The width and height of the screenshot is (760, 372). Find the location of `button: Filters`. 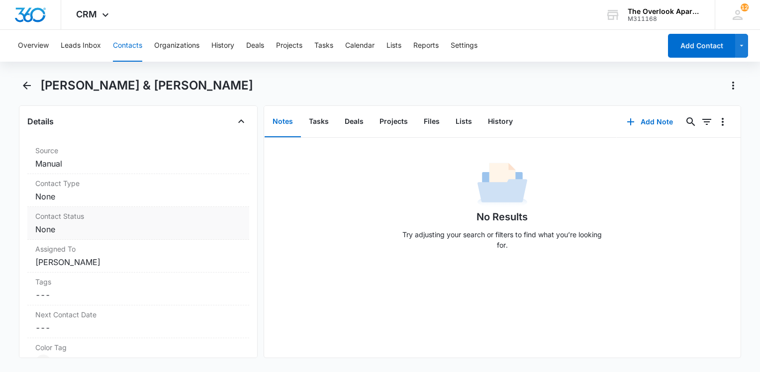

button: Filters is located at coordinates (707, 122).